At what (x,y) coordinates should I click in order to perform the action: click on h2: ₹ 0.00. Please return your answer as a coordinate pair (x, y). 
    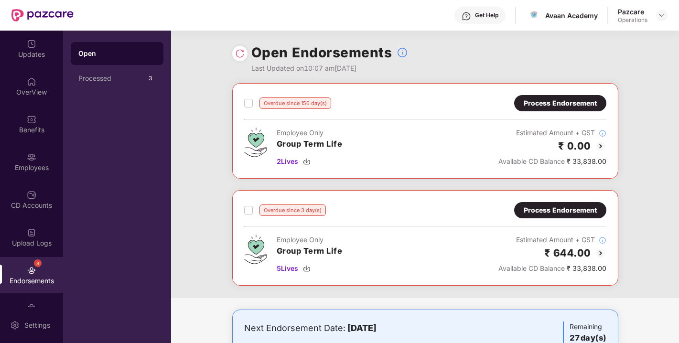
    Looking at the image, I should click on (575, 146).